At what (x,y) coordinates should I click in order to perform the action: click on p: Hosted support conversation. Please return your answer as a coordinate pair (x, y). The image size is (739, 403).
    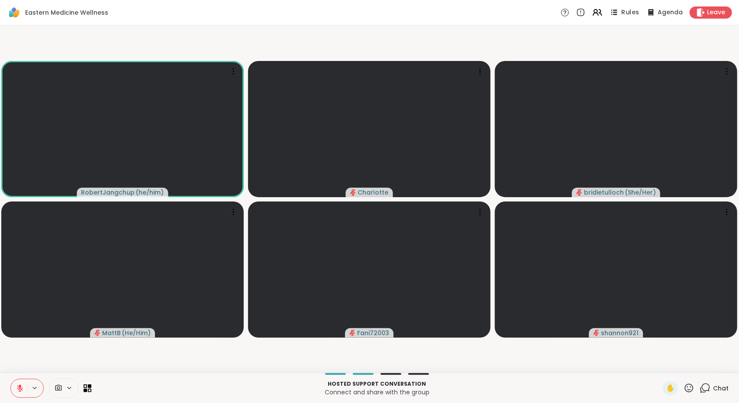
    Looking at the image, I should click on (377, 384).